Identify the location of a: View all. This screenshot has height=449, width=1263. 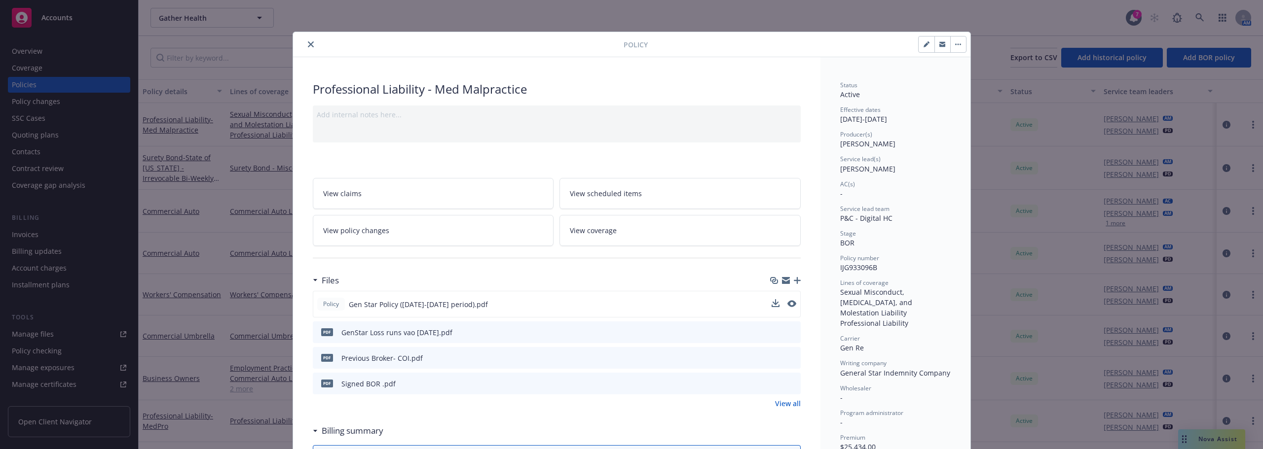
(788, 403).